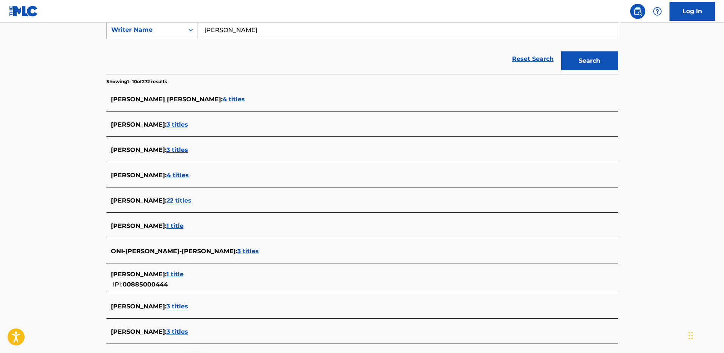  I want to click on a: Reset Search, so click(533, 59).